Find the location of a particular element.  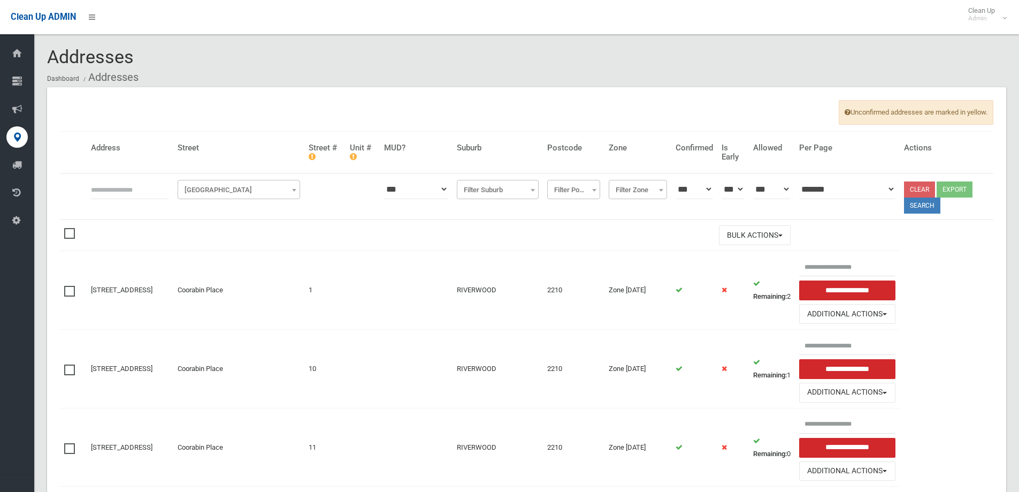

button: Export is located at coordinates (955, 189).